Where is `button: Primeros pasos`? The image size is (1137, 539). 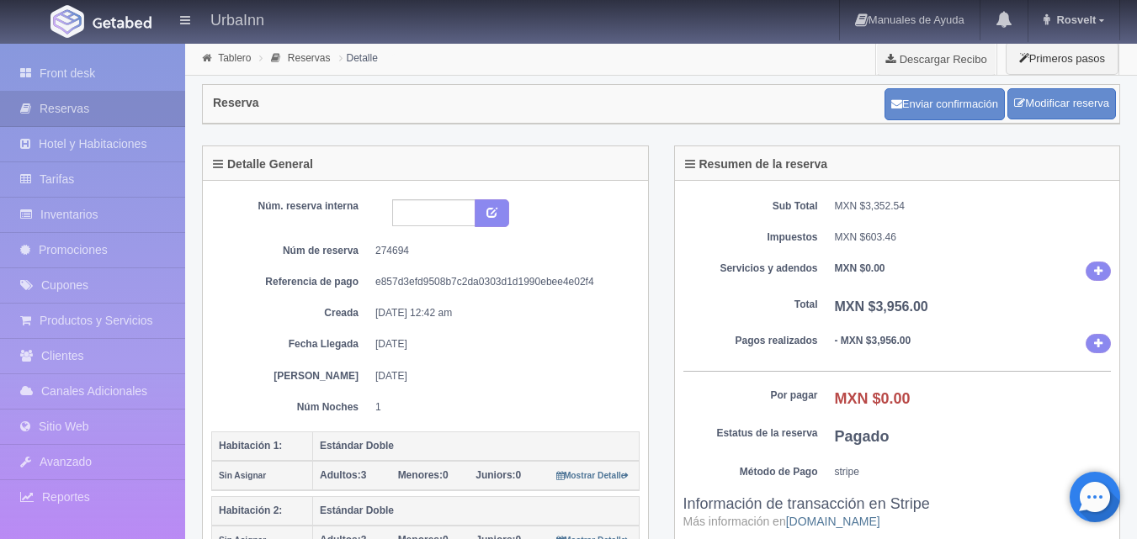 button: Primeros pasos is located at coordinates (1062, 58).